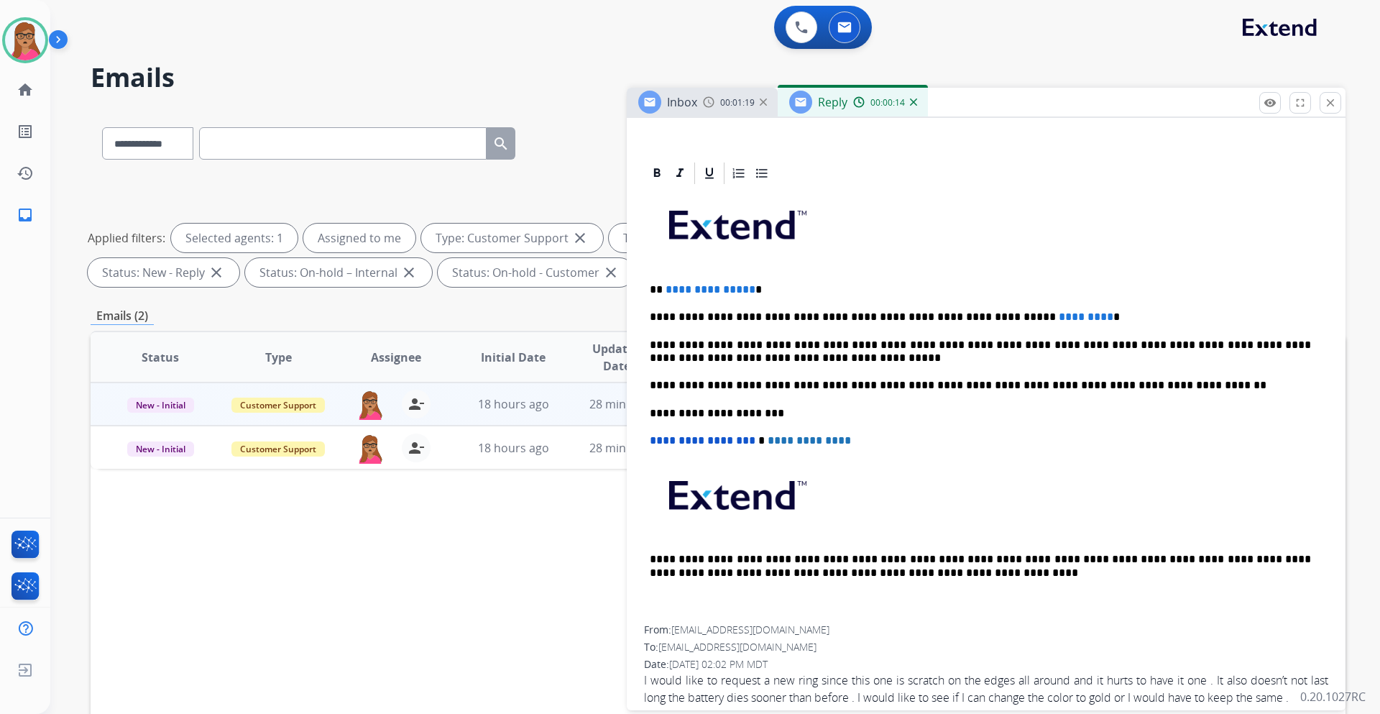 The width and height of the screenshot is (1380, 714). Describe the element at coordinates (25, 215) in the screenshot. I see `mat-icon: inbox` at that location.